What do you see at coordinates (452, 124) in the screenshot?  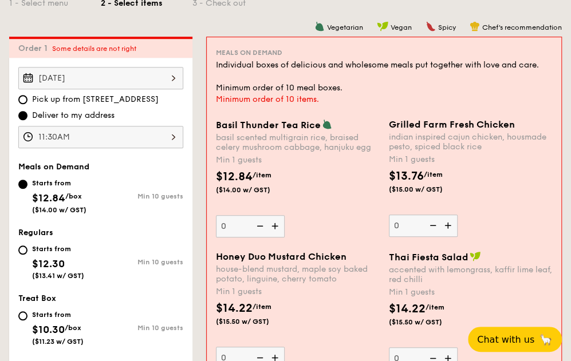 I see `span: Grilled Farm Fresh Chicken` at bounding box center [452, 124].